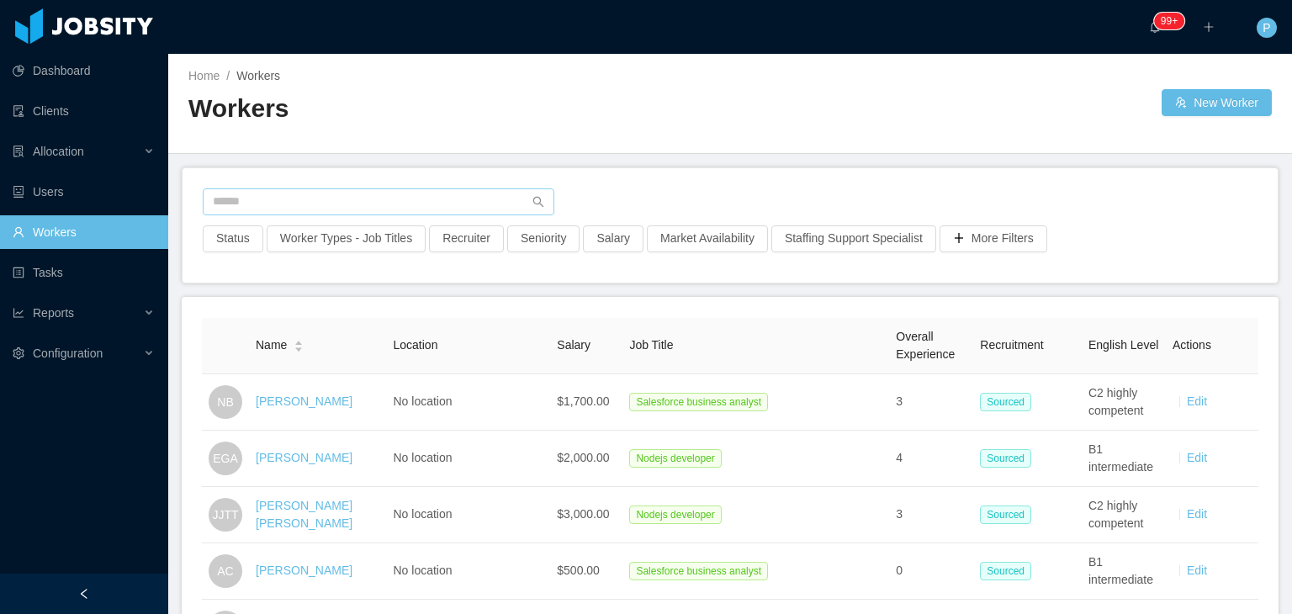 The height and width of the screenshot is (614, 1292). Describe the element at coordinates (19, 313) in the screenshot. I see `i: icon: line-chart` at that location.